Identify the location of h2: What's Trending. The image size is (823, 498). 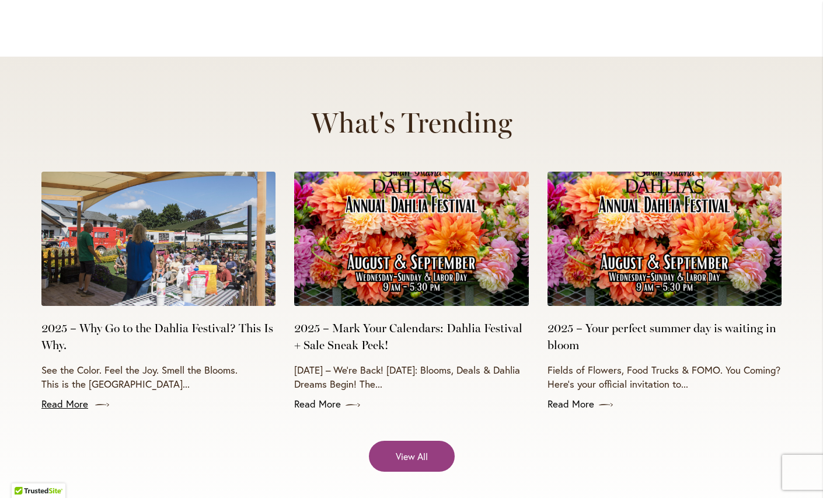
(411, 123).